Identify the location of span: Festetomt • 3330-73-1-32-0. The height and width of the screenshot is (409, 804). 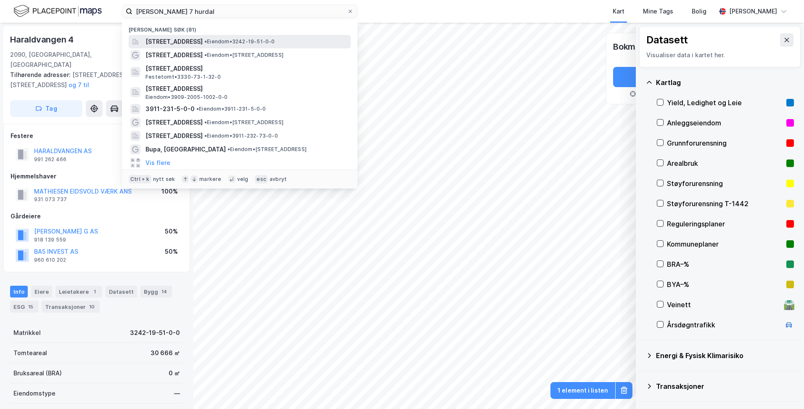
(183, 77).